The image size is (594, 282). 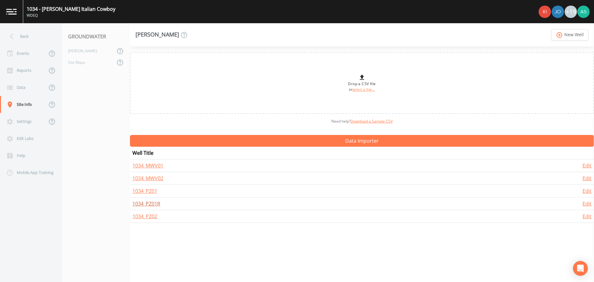 I want to click on img: d2de15c11da5451b307a030ac90baa3e, so click(x=557, y=12).